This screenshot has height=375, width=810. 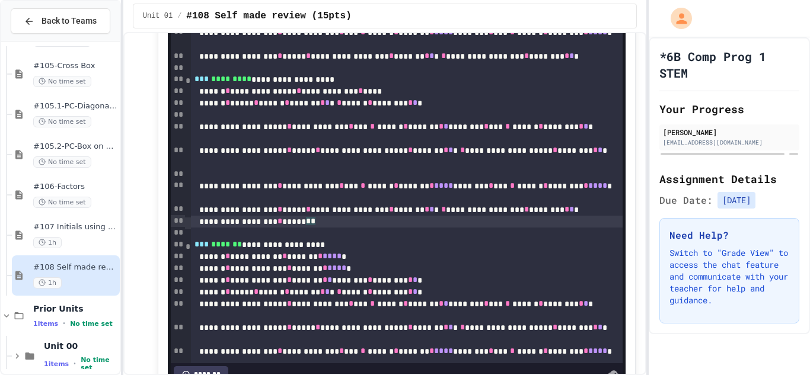 What do you see at coordinates (686, 200) in the screenshot?
I see `span: Due Date:` at bounding box center [686, 200].